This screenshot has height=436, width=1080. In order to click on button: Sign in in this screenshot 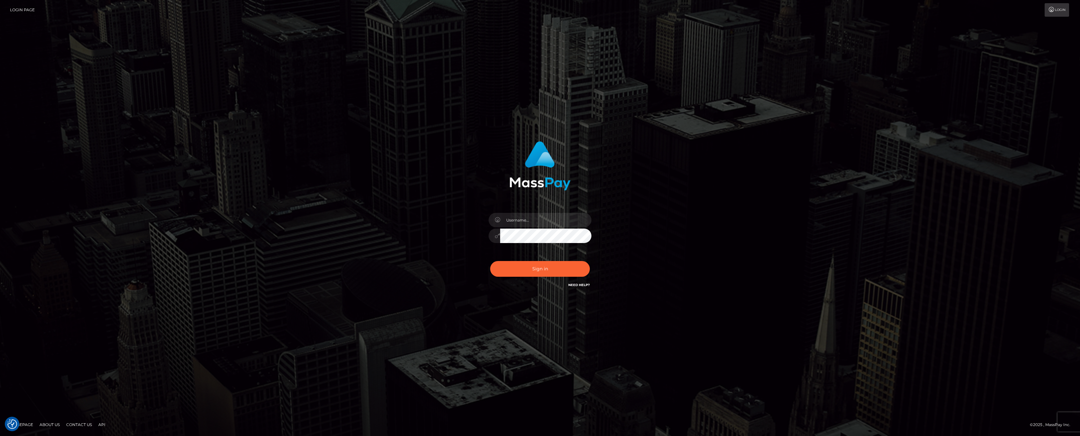, I will do `click(540, 269)`.